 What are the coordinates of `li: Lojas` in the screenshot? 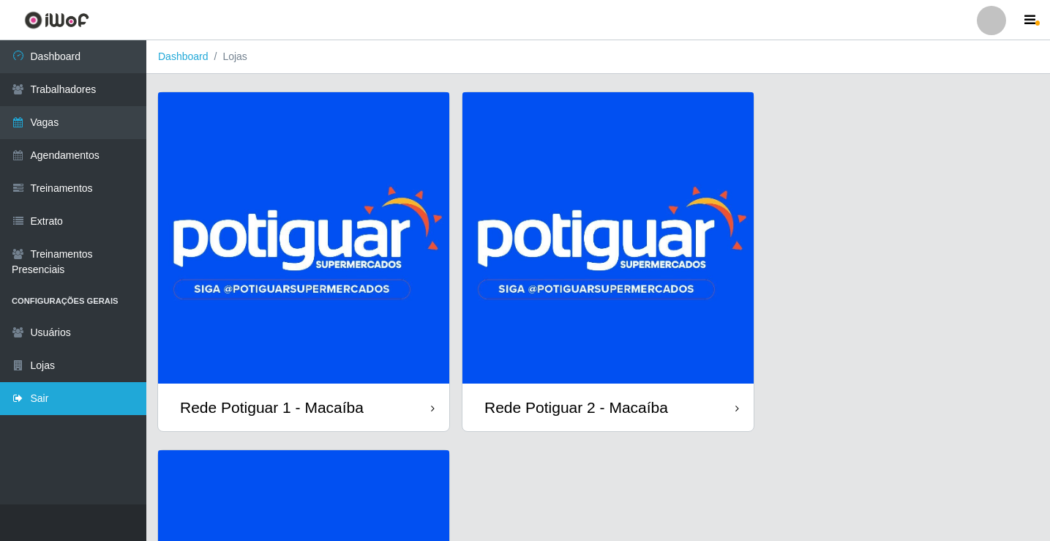 It's located at (228, 56).